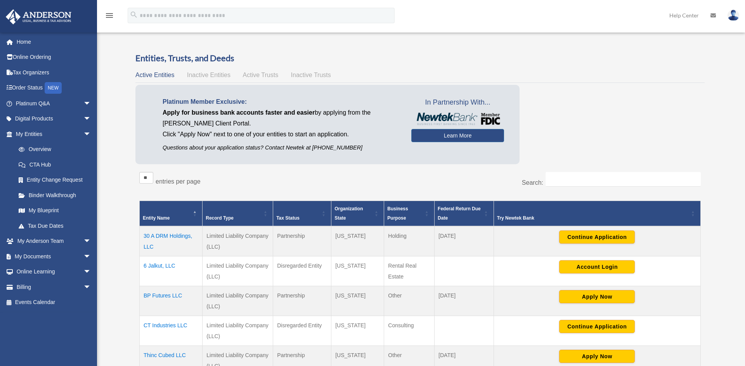 Image resolution: width=745 pixels, height=366 pixels. I want to click on span: Business Purpose, so click(397, 214).